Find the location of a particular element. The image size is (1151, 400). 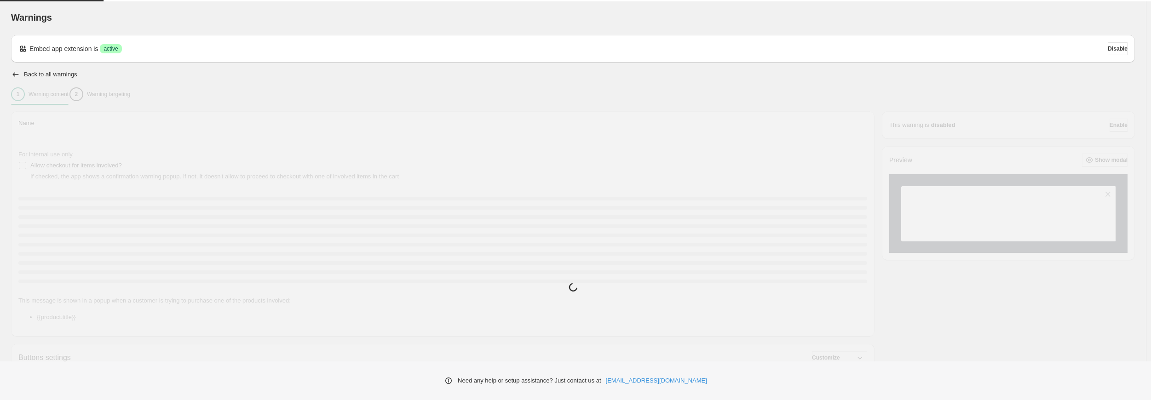

p: Embed app extension is is located at coordinates (64, 49).